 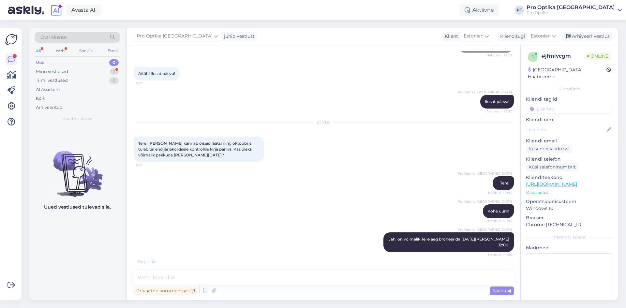 What do you see at coordinates (40, 98) in the screenshot?
I see `div: Kõik` at bounding box center [40, 98].